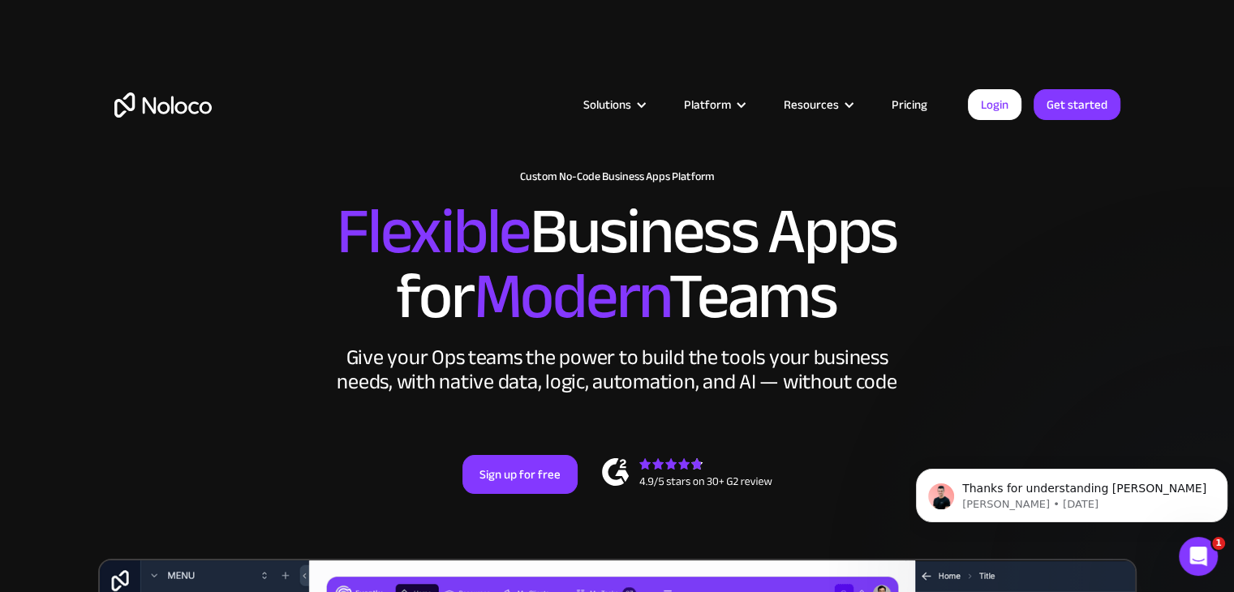  What do you see at coordinates (1076, 105) in the screenshot?
I see `a: Get started` at bounding box center [1076, 105].